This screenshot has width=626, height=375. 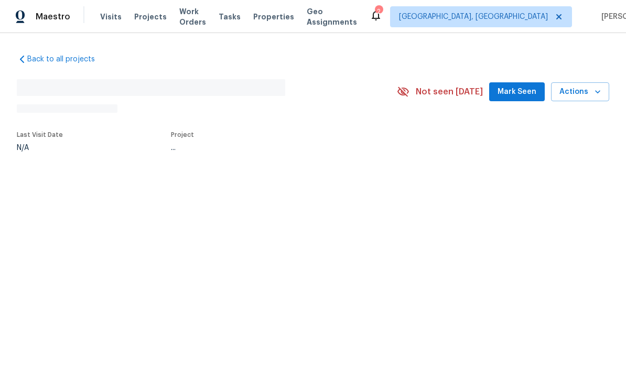 I want to click on span: Project, so click(x=182, y=135).